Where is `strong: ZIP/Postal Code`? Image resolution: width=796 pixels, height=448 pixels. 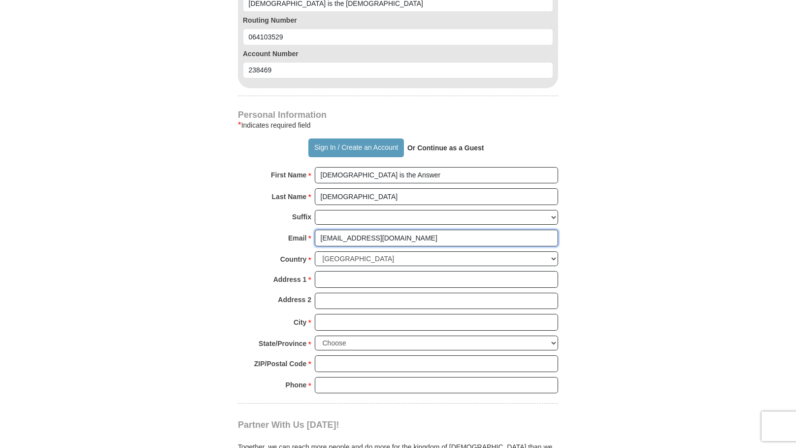 strong: ZIP/Postal Code is located at coordinates (280, 363).